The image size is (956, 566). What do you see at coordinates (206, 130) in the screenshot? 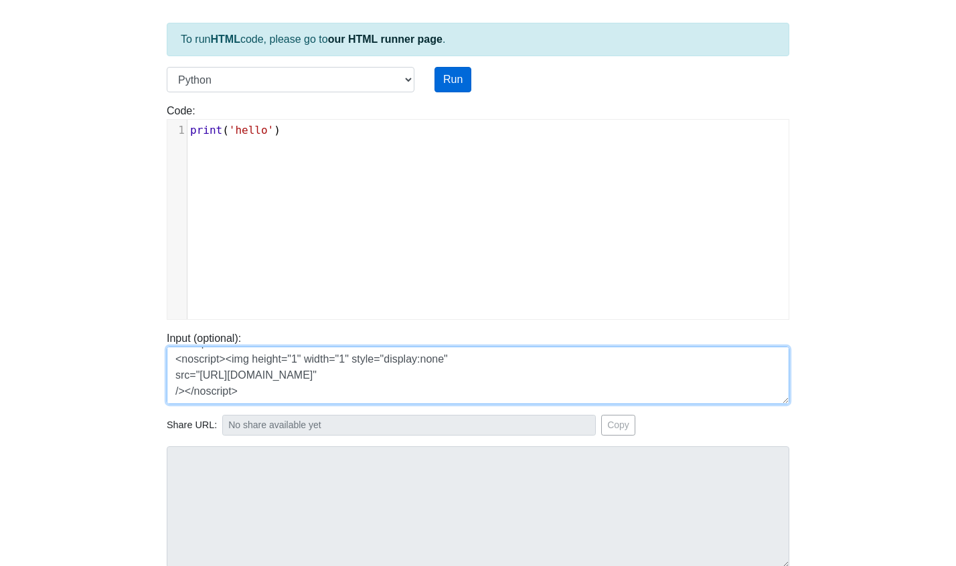
I see `span: print` at bounding box center [206, 130].